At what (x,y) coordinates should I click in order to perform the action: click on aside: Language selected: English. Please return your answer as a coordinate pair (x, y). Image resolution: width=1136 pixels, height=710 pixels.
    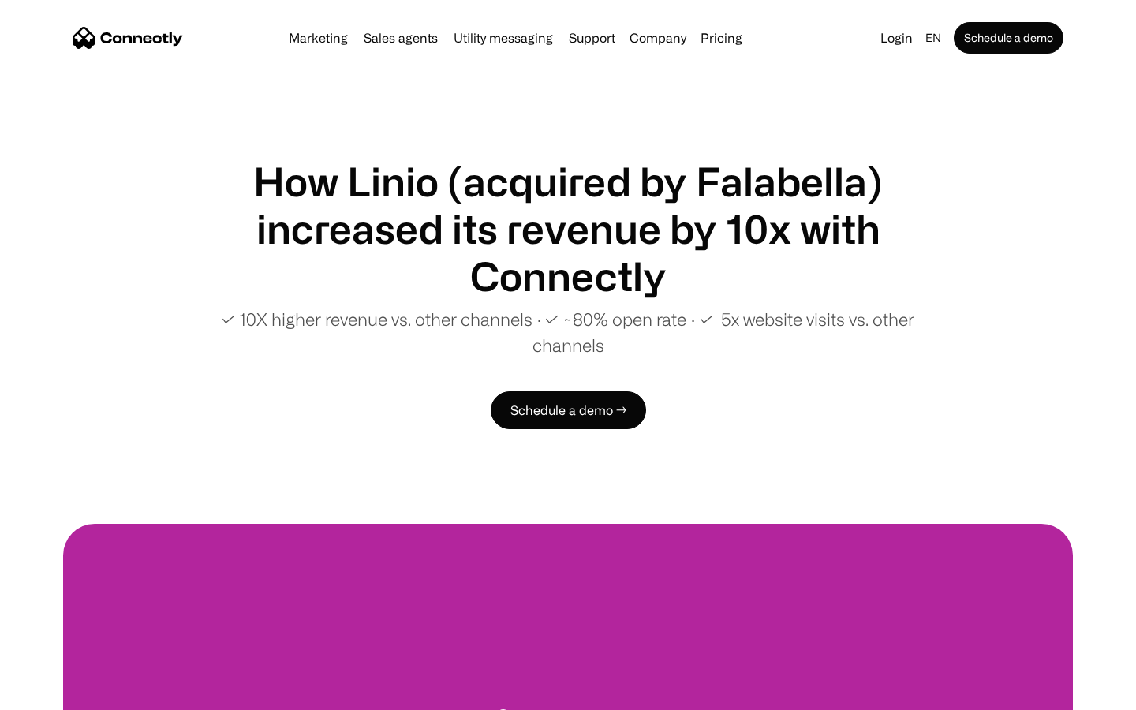
    Looking at the image, I should click on (55, 693).